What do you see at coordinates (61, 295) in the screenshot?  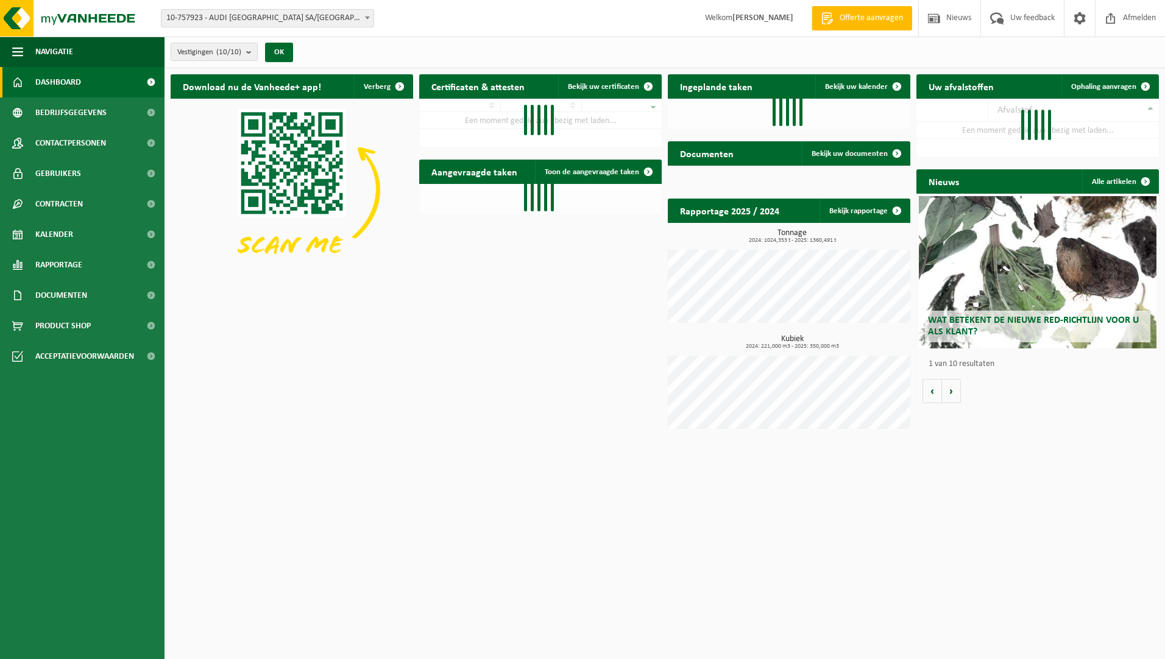 I see `span: Documenten` at bounding box center [61, 295].